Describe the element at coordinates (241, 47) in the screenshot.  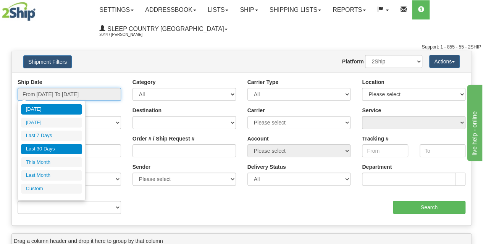
I see `div: Support: 1 - 855 - 55 - 2SHIP` at that location.